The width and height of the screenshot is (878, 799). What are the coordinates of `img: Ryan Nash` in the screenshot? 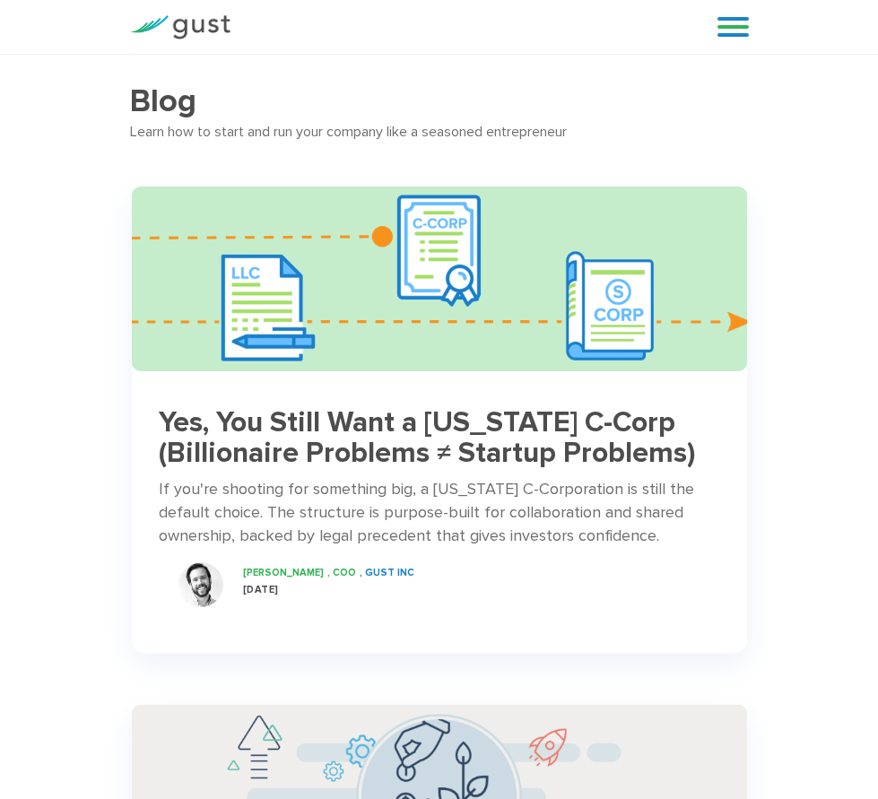 It's located at (201, 584).